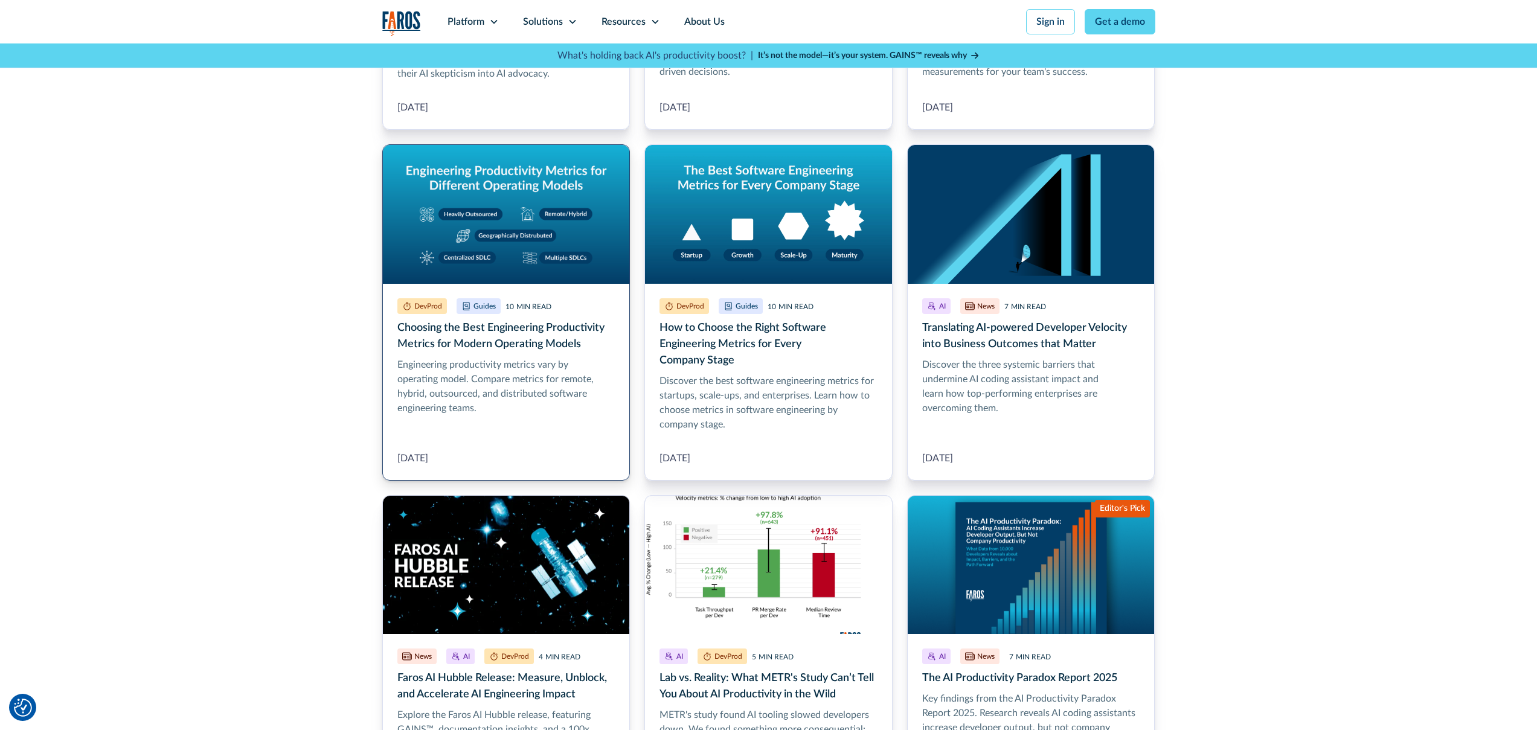 The height and width of the screenshot is (730, 1537). Describe the element at coordinates (1031, 312) in the screenshot. I see `a: Translating AI-powered Developer Velocity into Business Outcomes that Matter` at that location.